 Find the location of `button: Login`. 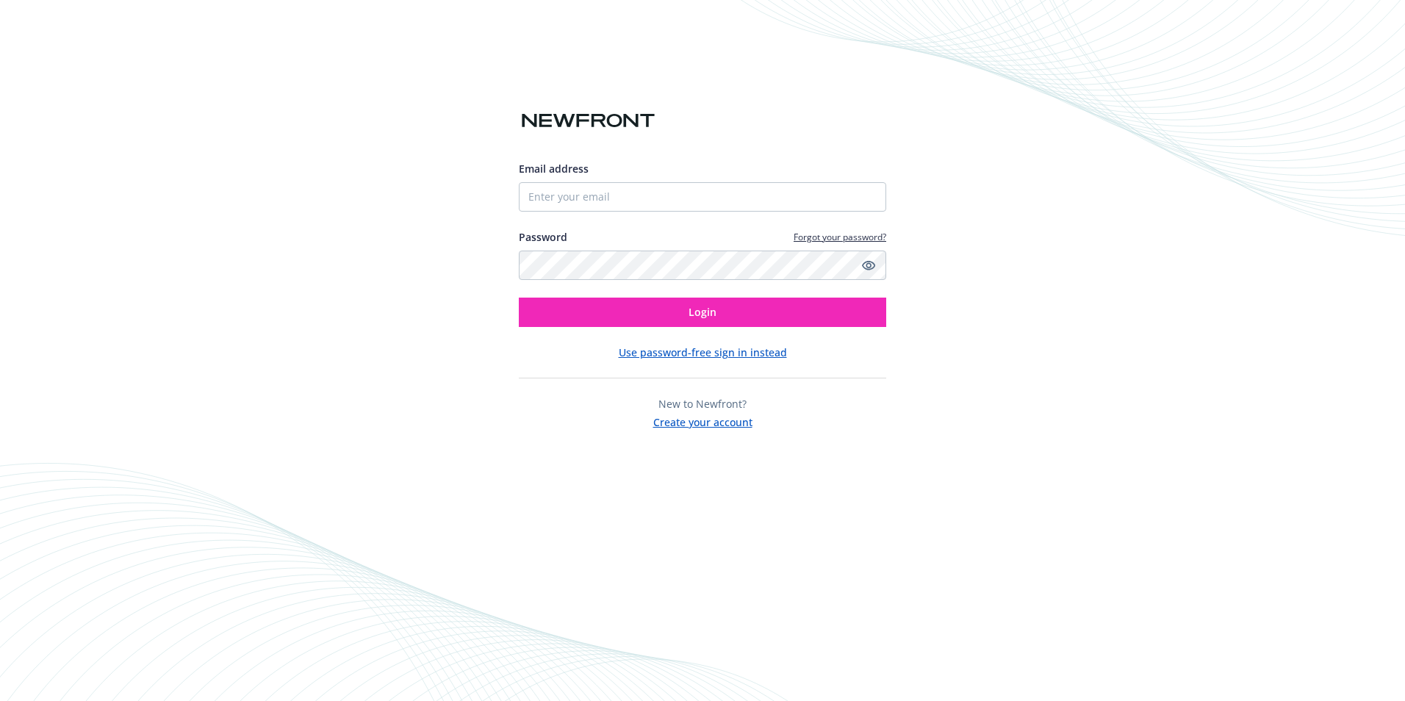

button: Login is located at coordinates (702, 312).